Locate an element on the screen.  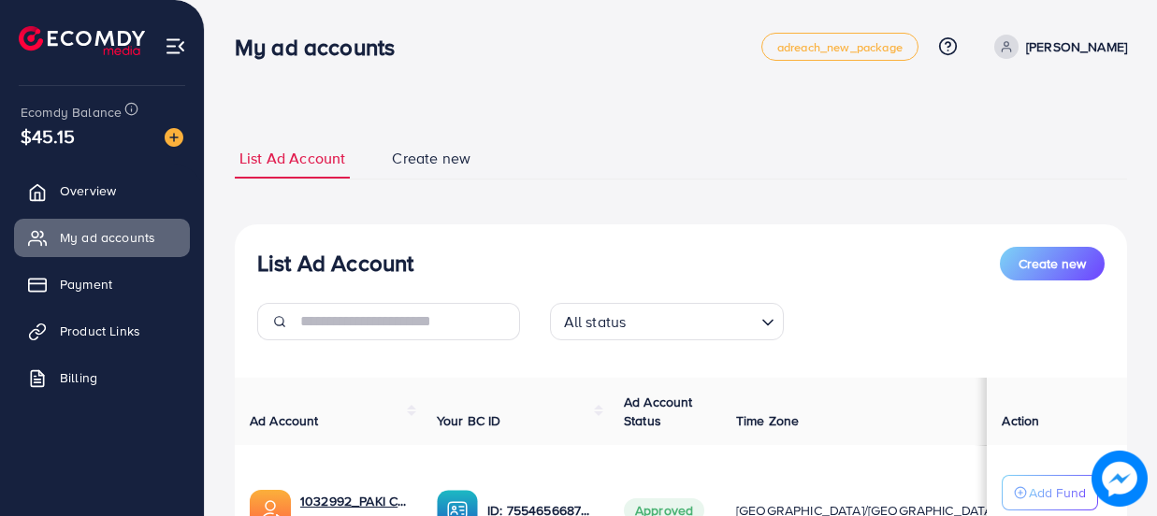
span: Your BC ID is located at coordinates (469, 421).